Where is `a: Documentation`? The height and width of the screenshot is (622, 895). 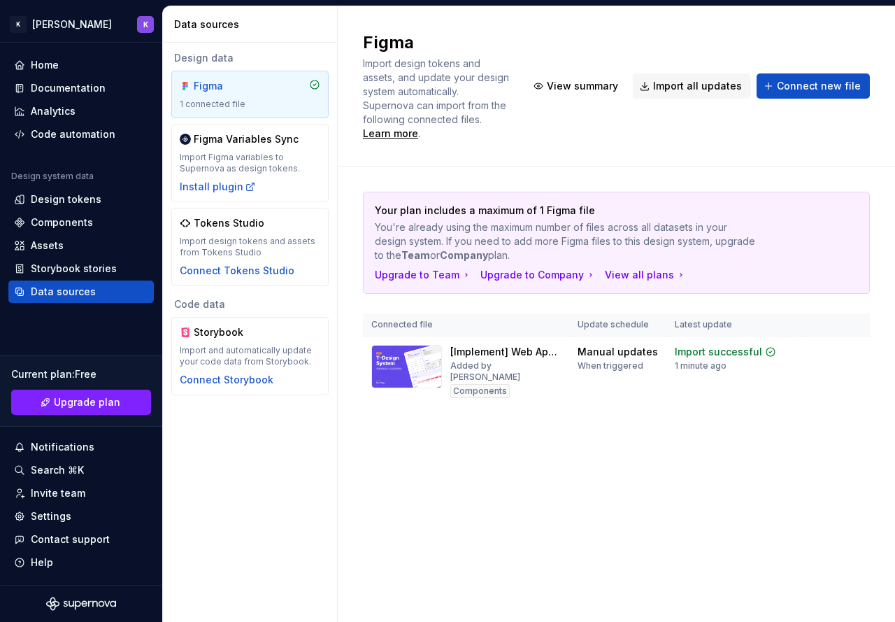
a: Documentation is located at coordinates (81, 88).